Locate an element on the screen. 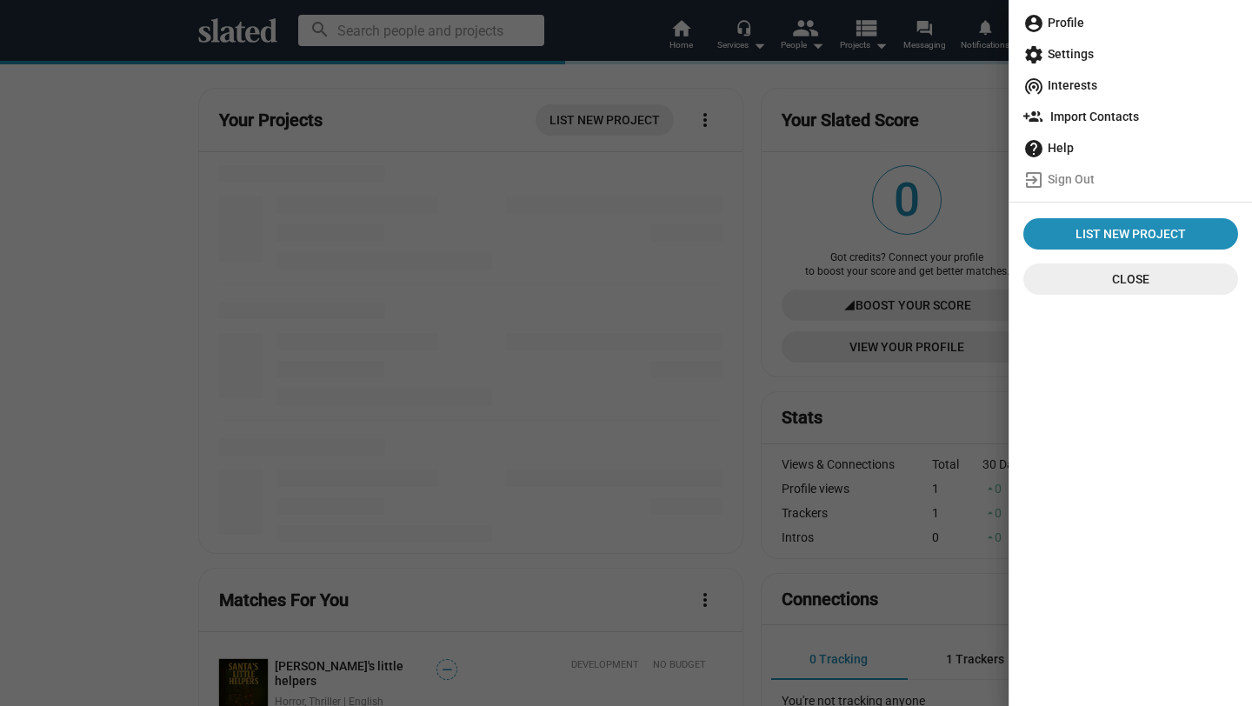 The width and height of the screenshot is (1252, 706). a: Sign Out is located at coordinates (1130, 179).